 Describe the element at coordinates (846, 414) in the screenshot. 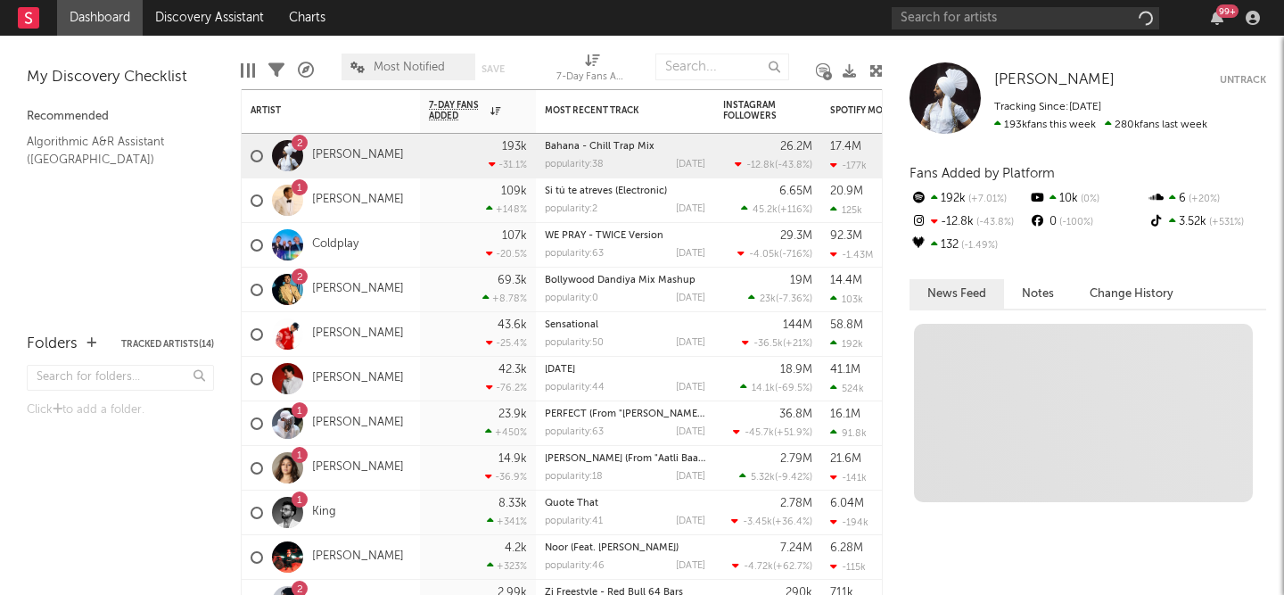

I see `div: 16.1M` at that location.